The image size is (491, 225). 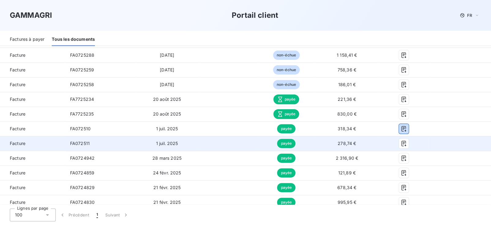 What do you see at coordinates (82, 70) in the screenshot?
I see `span: FA0725259` at bounding box center [82, 70].